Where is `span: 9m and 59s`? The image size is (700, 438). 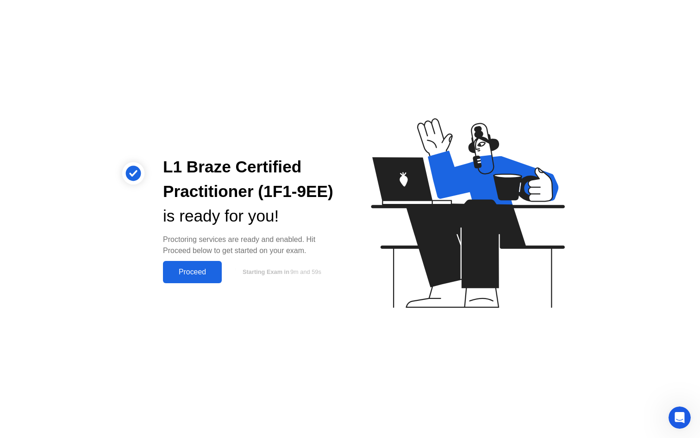
span: 9m and 59s is located at coordinates (306, 271).